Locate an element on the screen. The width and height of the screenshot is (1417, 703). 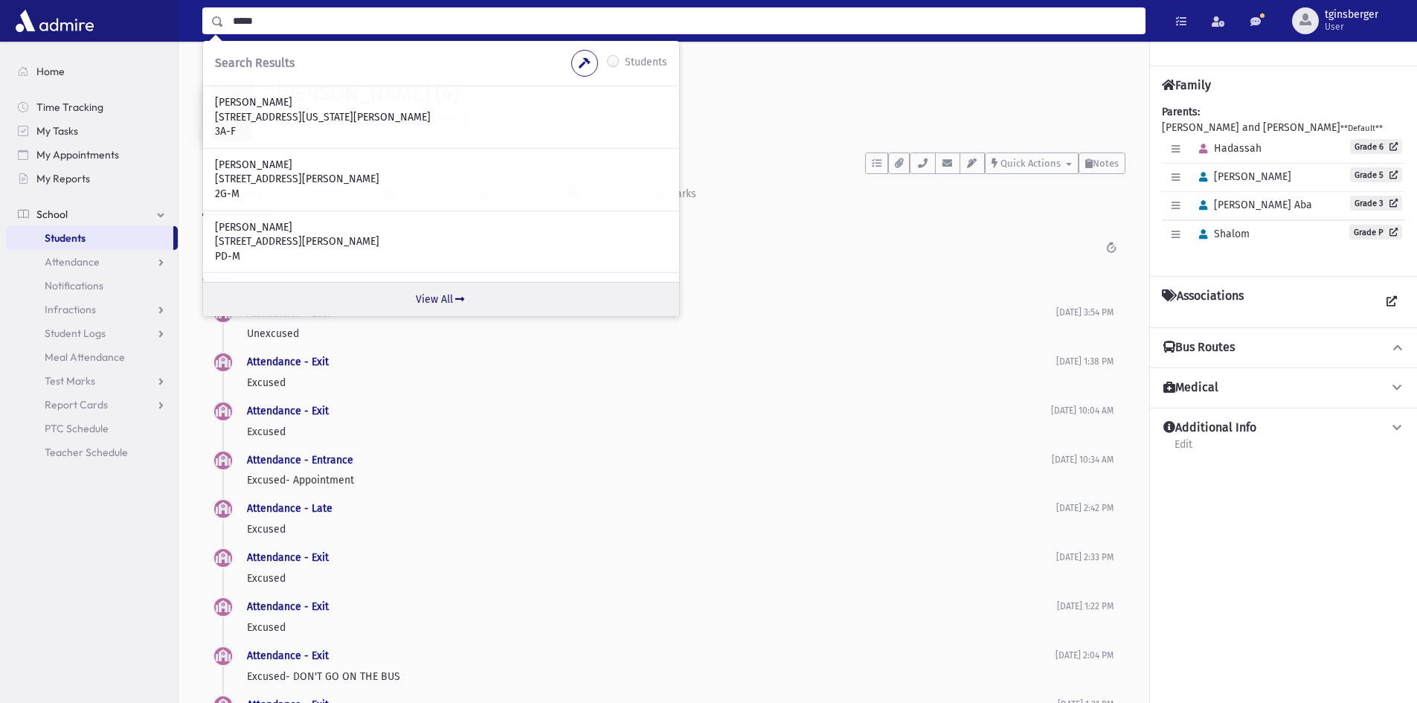
span: User is located at coordinates (1351, 27).